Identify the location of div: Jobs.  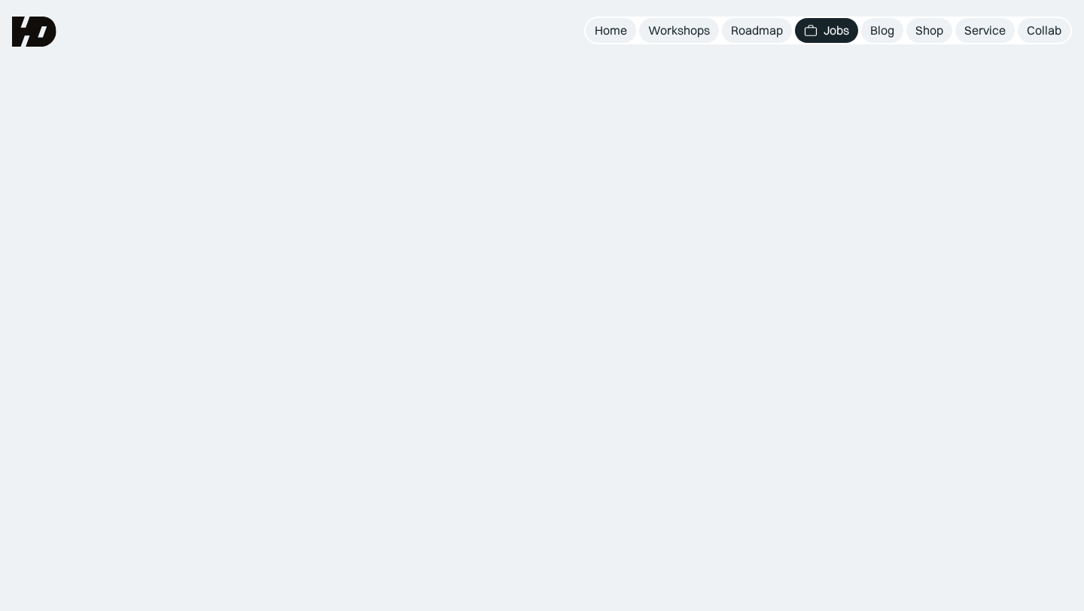
(836, 30).